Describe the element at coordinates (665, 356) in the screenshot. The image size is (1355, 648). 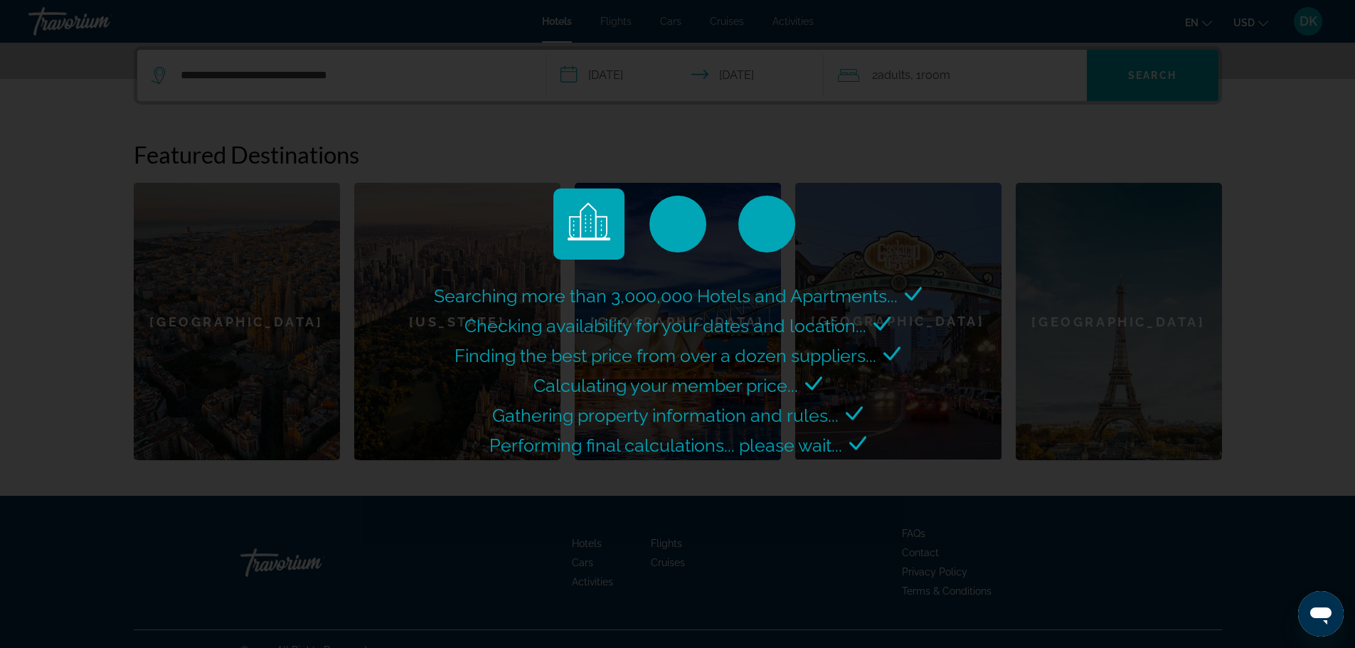
I see `span: Finding the best price from over a dozen suppliers...` at that location.